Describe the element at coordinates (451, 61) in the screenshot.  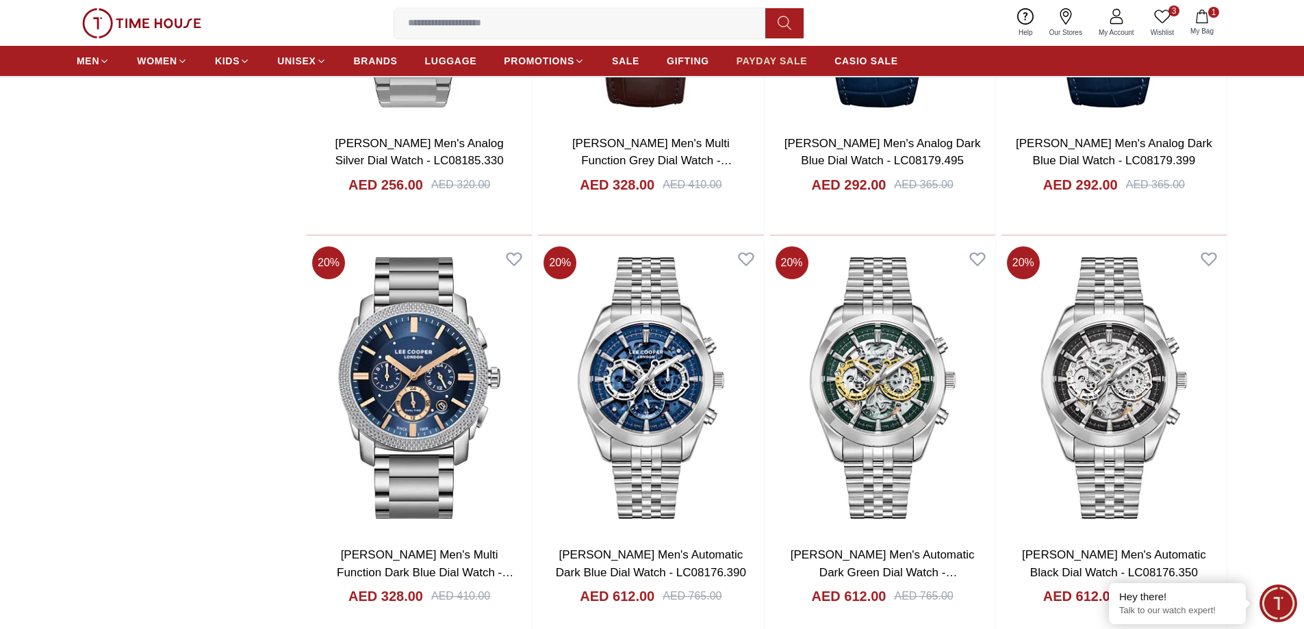
I see `span: LUGGAGE` at that location.